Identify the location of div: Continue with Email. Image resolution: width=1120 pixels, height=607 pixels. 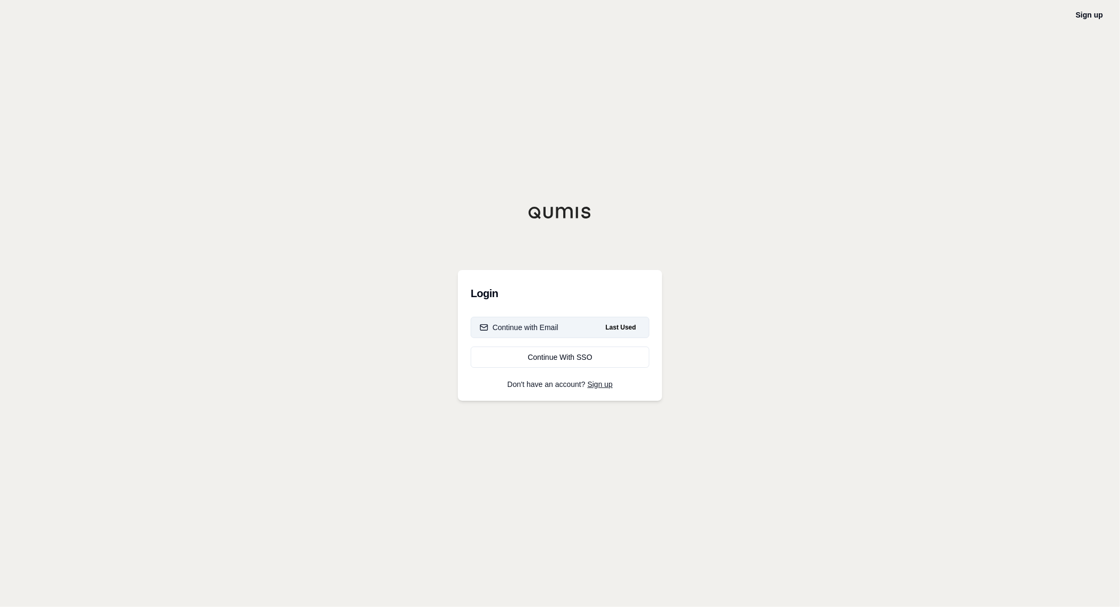
(519, 328).